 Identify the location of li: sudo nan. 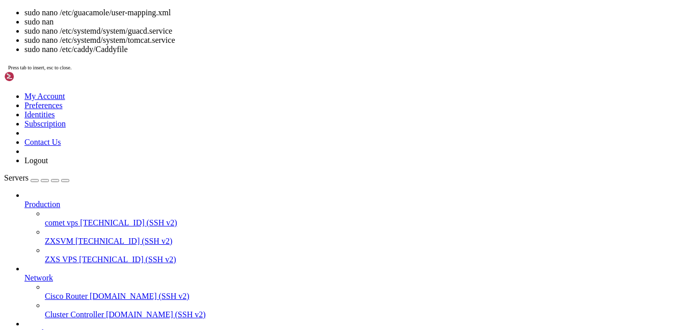
(358, 22).